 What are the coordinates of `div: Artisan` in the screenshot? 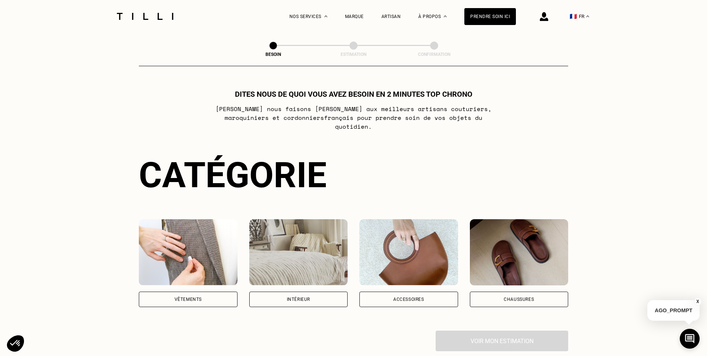 It's located at (391, 17).